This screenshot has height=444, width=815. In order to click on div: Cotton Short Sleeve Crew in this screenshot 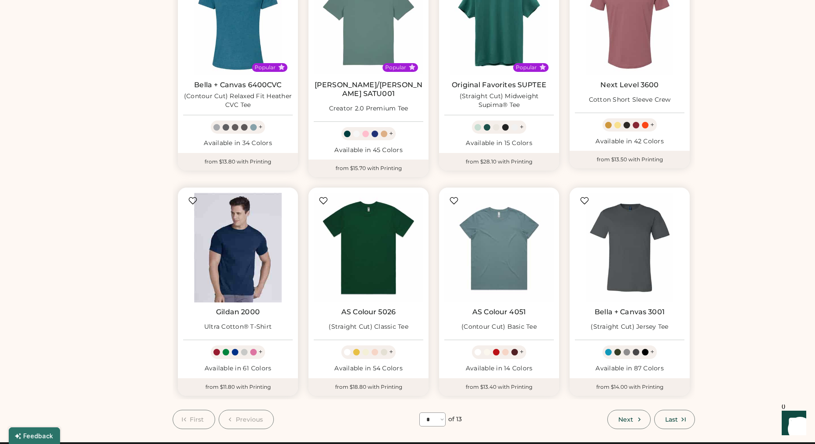, I will do `click(629, 100)`.